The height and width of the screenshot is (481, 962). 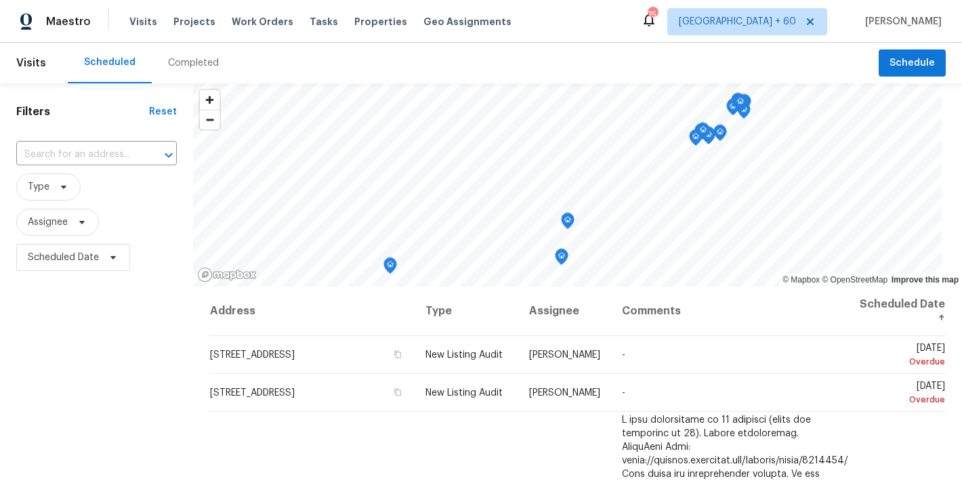 What do you see at coordinates (39, 187) in the screenshot?
I see `span: Type` at bounding box center [39, 187].